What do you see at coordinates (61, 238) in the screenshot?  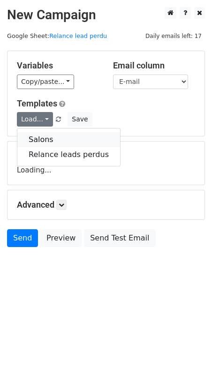 I see `a: Preview` at bounding box center [61, 238].